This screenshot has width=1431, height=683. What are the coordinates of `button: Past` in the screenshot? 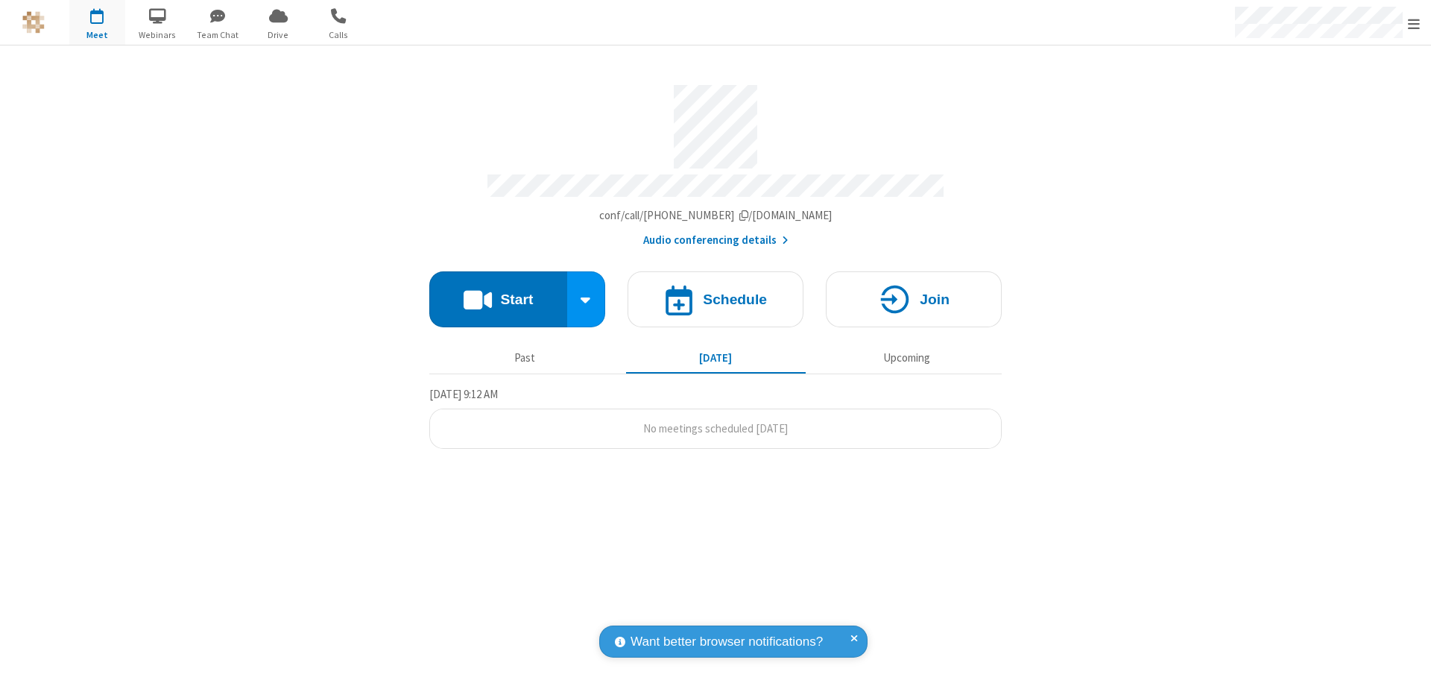 It's located at (525, 358).